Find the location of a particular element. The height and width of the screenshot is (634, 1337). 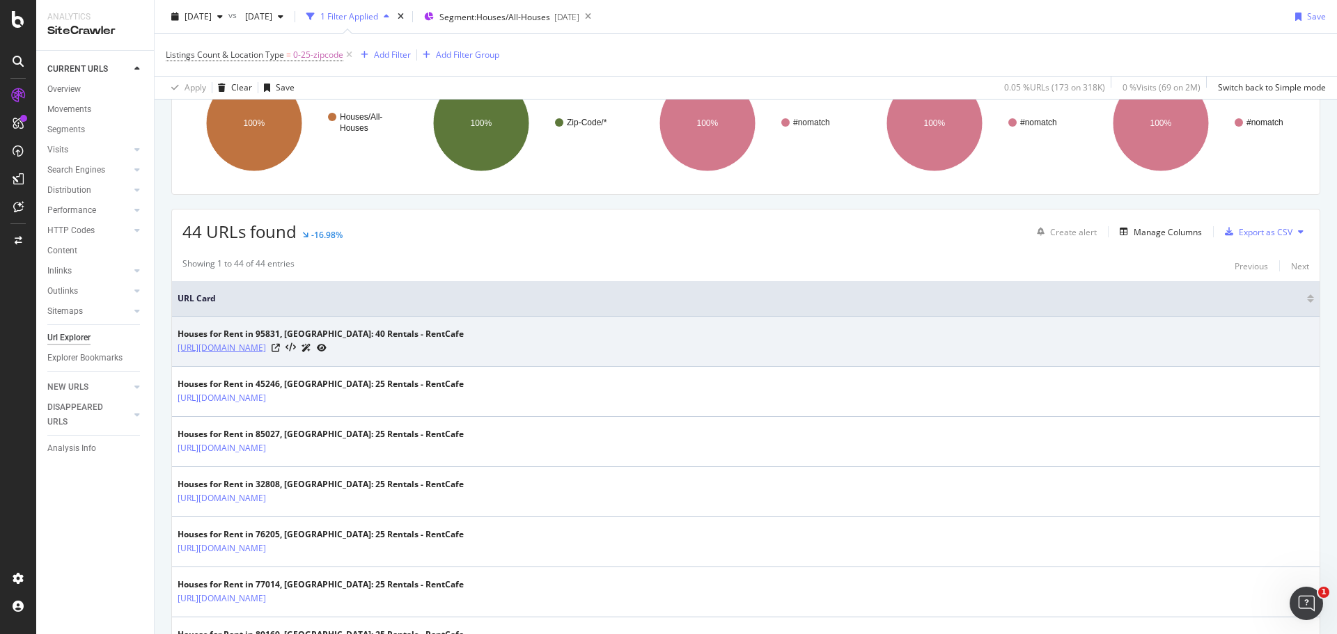

div: Analysis Info is located at coordinates (72, 448).